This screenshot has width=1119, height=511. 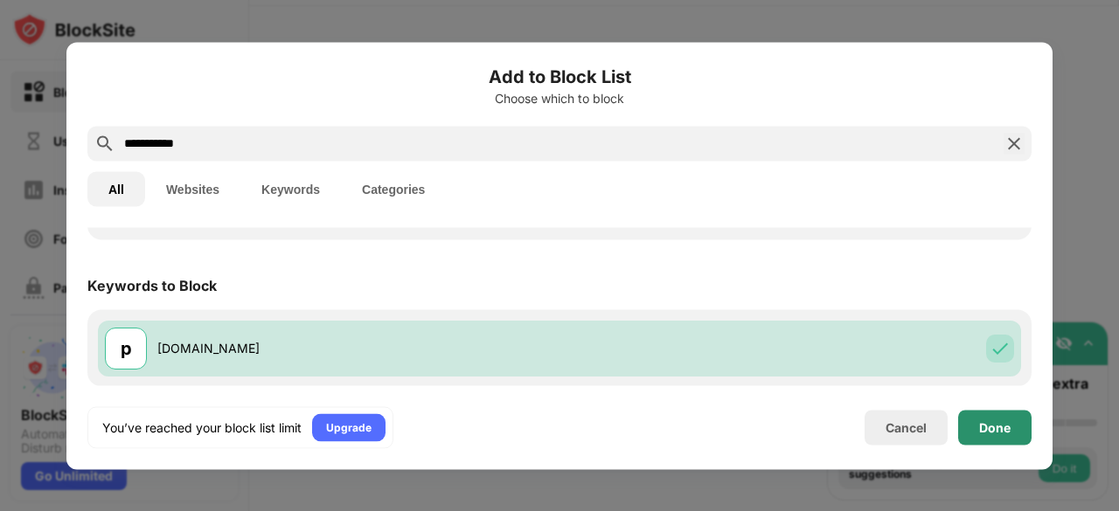 I want to click on img: search.svg, so click(x=105, y=143).